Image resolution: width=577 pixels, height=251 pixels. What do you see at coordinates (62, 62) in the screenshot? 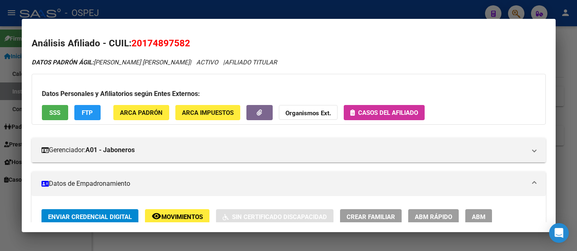
I see `strong: DATOS PADRÓN ÁGIL:` at bounding box center [62, 62].